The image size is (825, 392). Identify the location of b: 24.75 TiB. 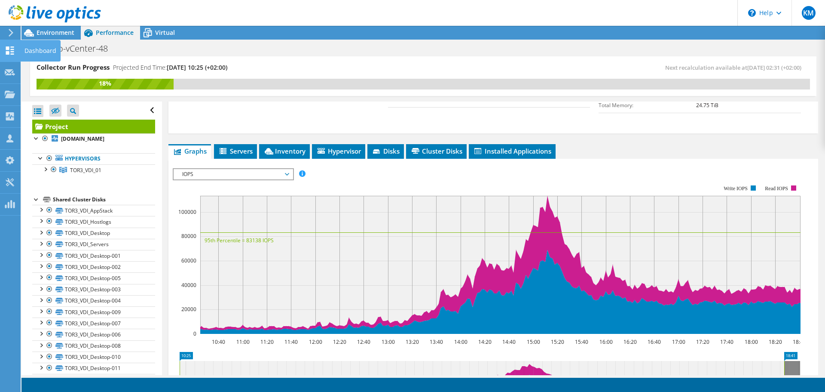
(708, 105).